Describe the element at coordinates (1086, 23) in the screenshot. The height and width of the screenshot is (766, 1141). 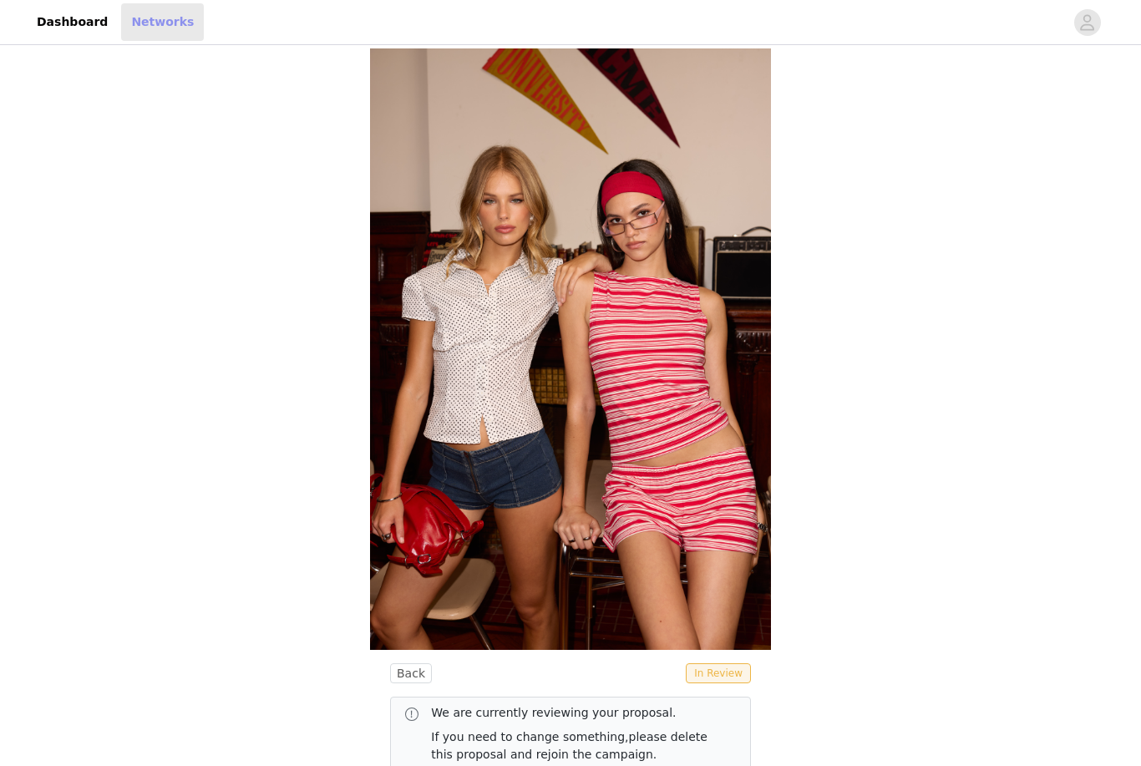
I see `div: avatar` at that location.